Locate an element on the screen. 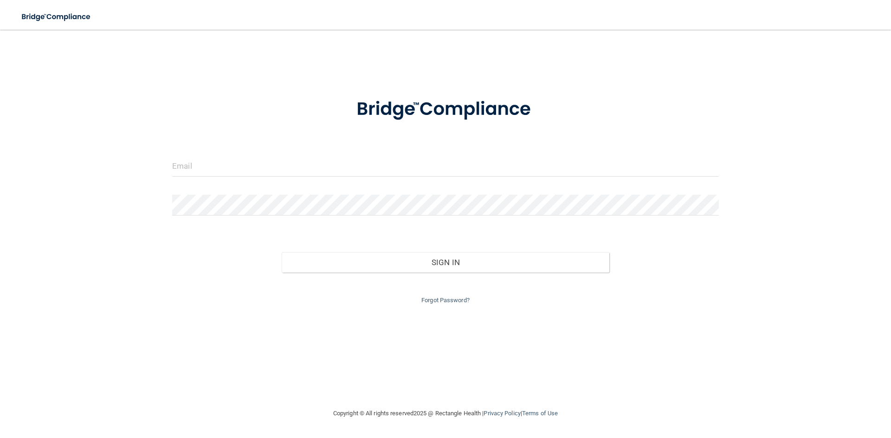 The height and width of the screenshot is (438, 891). div: Copyright © All rights reserved 2025 @ Rectangle Health | | is located at coordinates (445, 414).